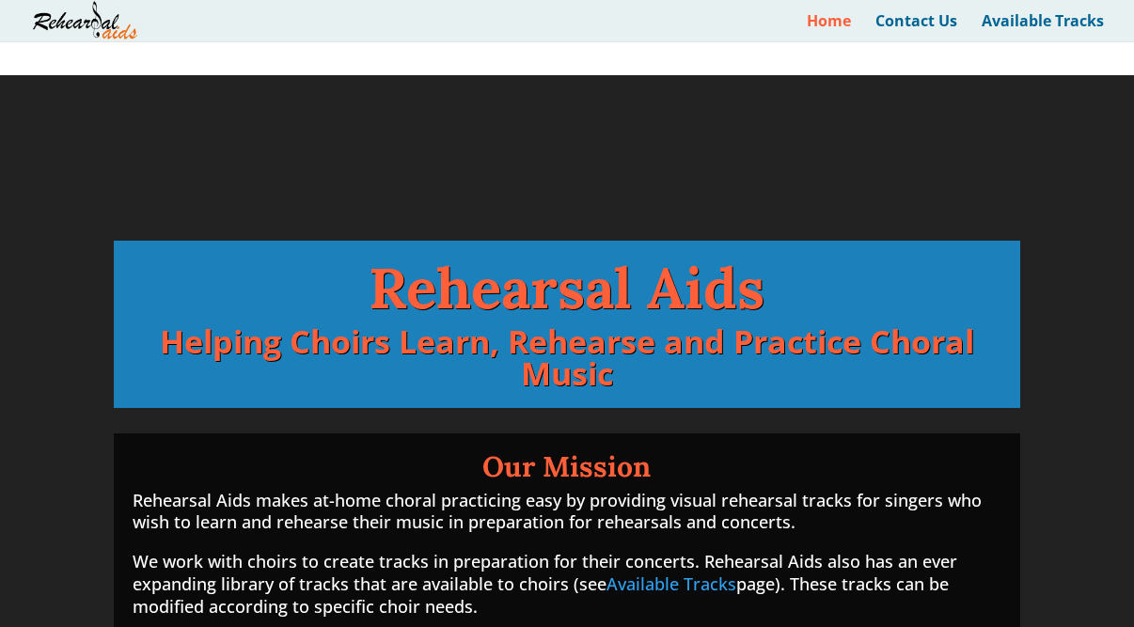  What do you see at coordinates (916, 27) in the screenshot?
I see `a: Contact Us` at bounding box center [916, 27].